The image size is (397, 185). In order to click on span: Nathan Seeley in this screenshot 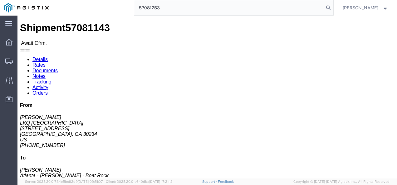, I will do `click(360, 8)`.